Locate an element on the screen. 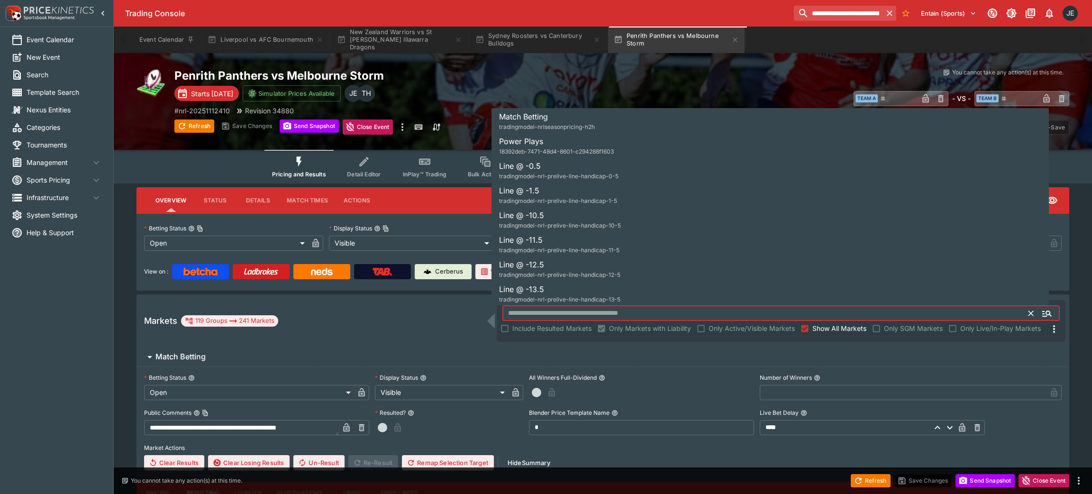 The image size is (1092, 494). span: Only Markets with Liability is located at coordinates (650, 328).